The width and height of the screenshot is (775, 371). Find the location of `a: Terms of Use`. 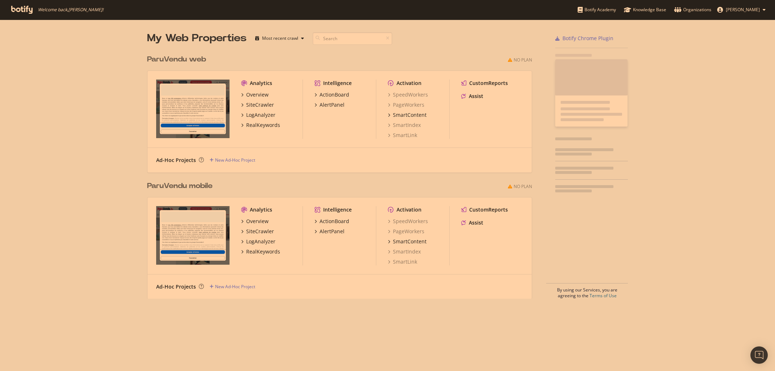

a: Terms of Use is located at coordinates (603, 295).